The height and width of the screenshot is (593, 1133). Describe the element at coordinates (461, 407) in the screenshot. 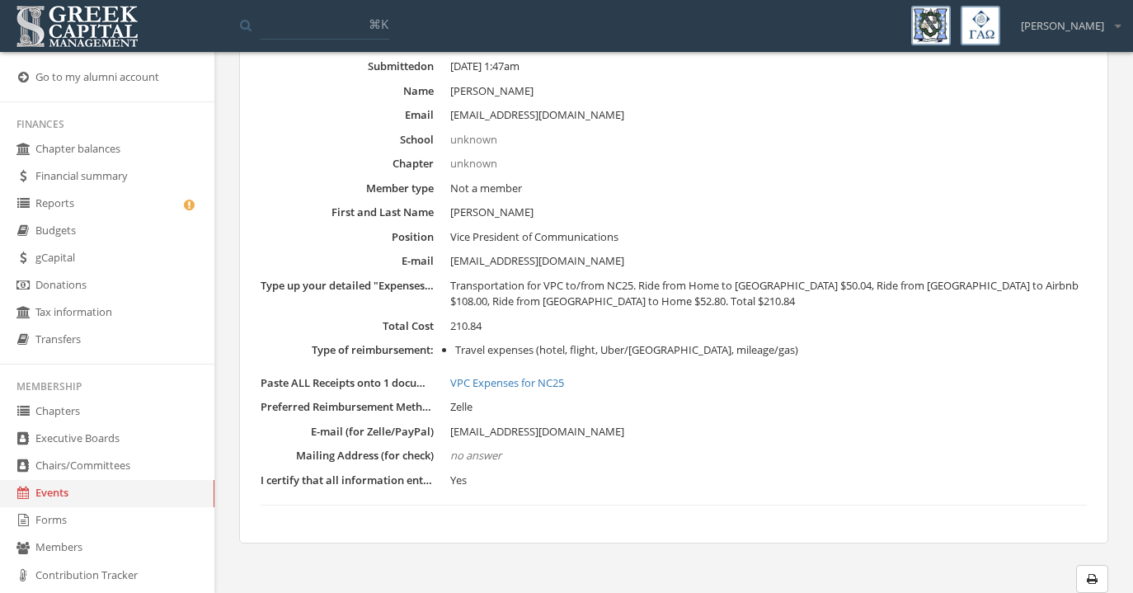

I see `span: Zelle` at that location.